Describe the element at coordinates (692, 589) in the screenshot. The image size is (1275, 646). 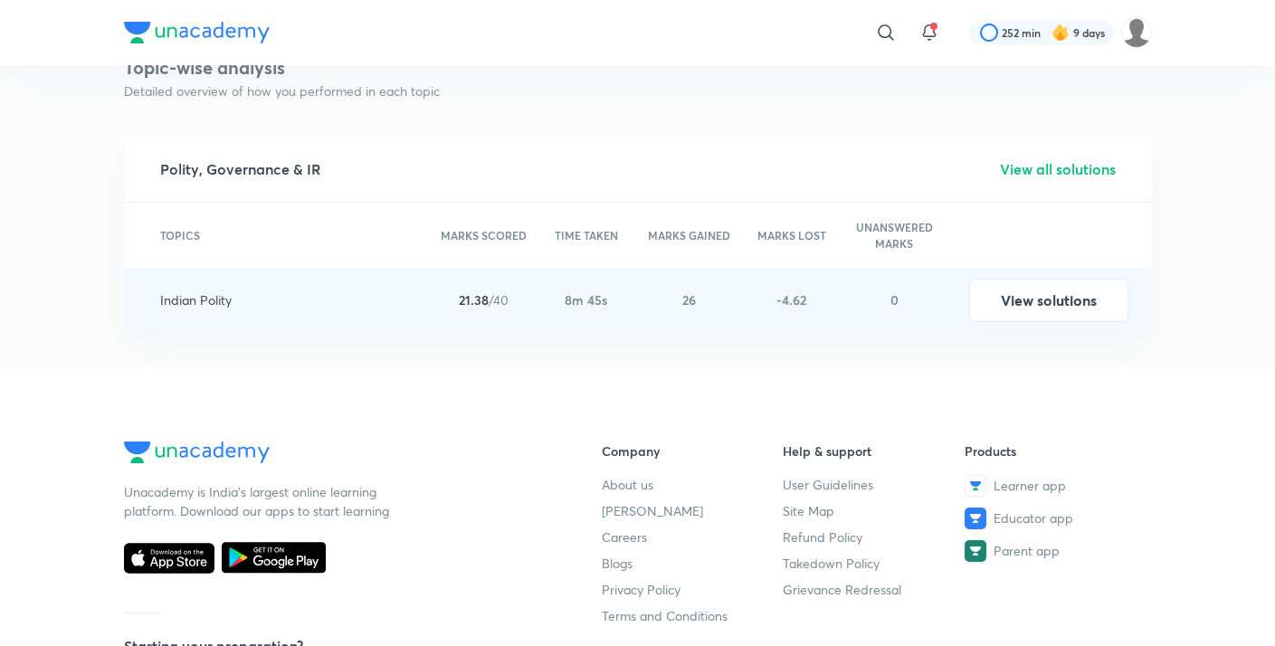
I see `a: Privacy Policy` at that location.